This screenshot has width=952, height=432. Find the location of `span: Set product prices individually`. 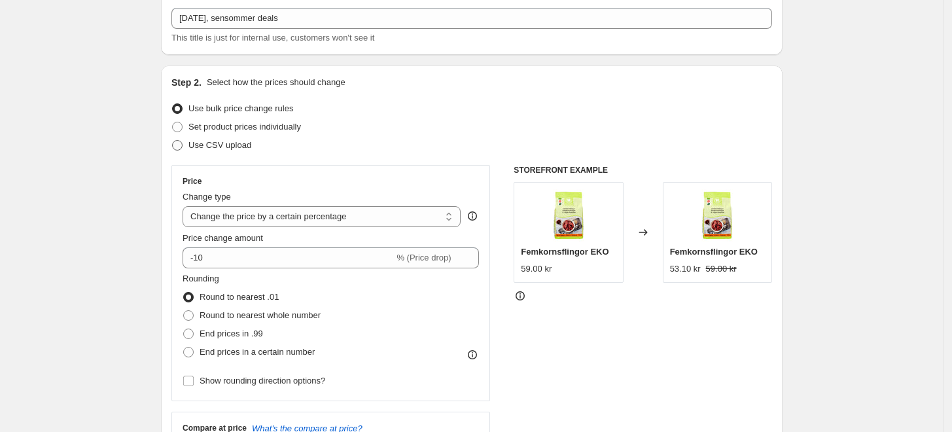

span: Set product prices individually is located at coordinates (245, 126).